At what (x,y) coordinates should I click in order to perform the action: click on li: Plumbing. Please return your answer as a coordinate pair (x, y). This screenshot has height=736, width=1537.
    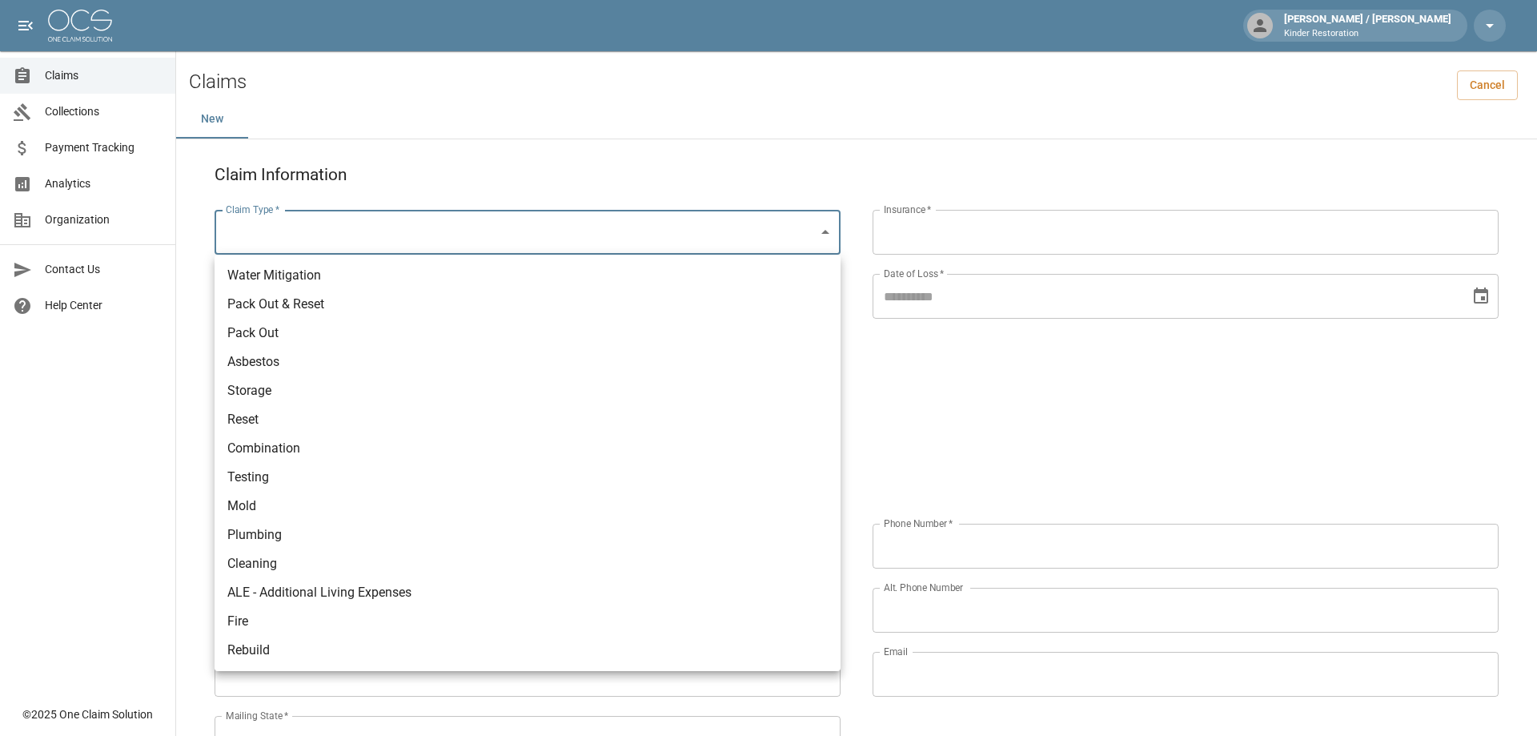
    Looking at the image, I should click on (528, 535).